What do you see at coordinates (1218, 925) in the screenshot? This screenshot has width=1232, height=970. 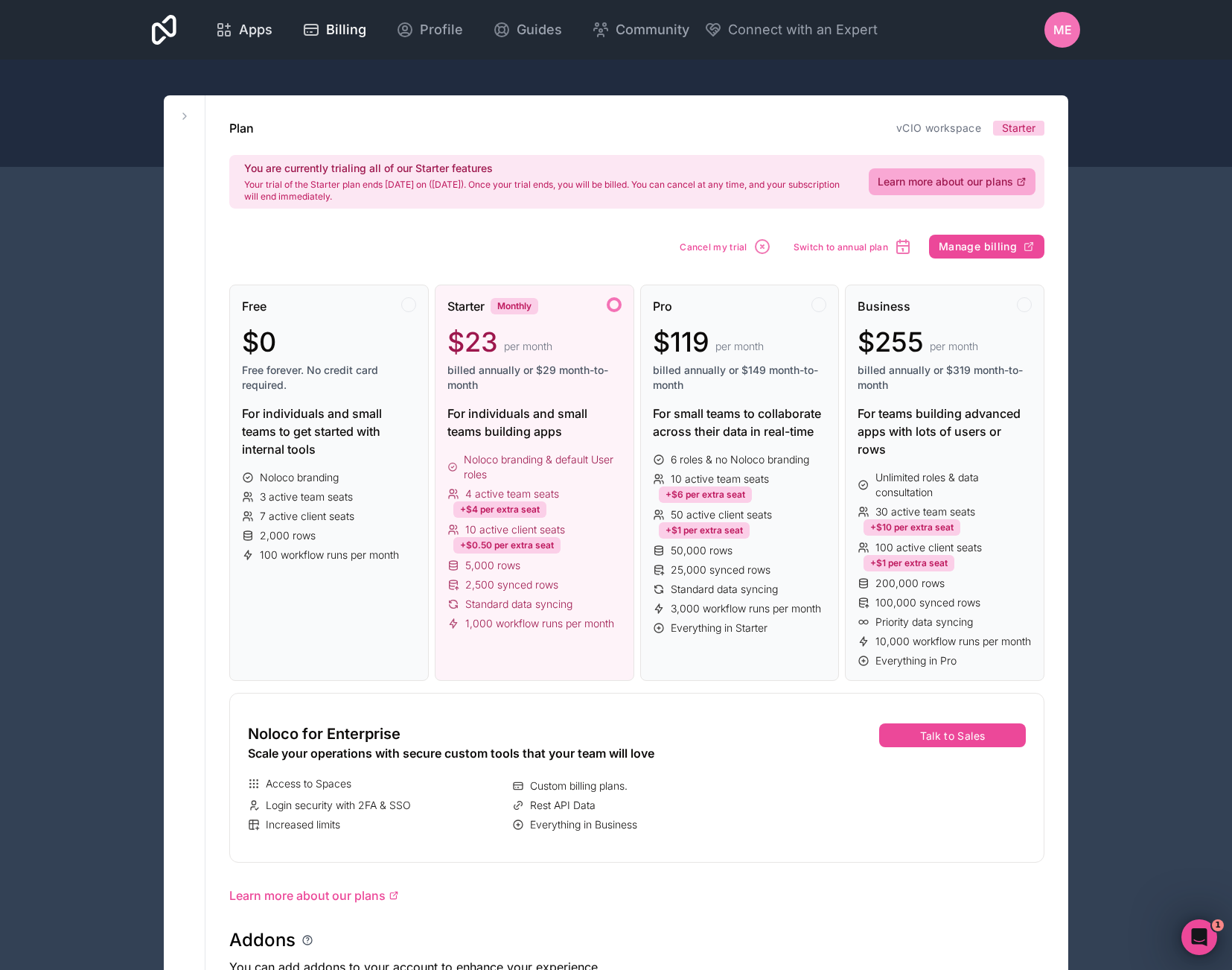 I see `span: 1` at bounding box center [1218, 925].